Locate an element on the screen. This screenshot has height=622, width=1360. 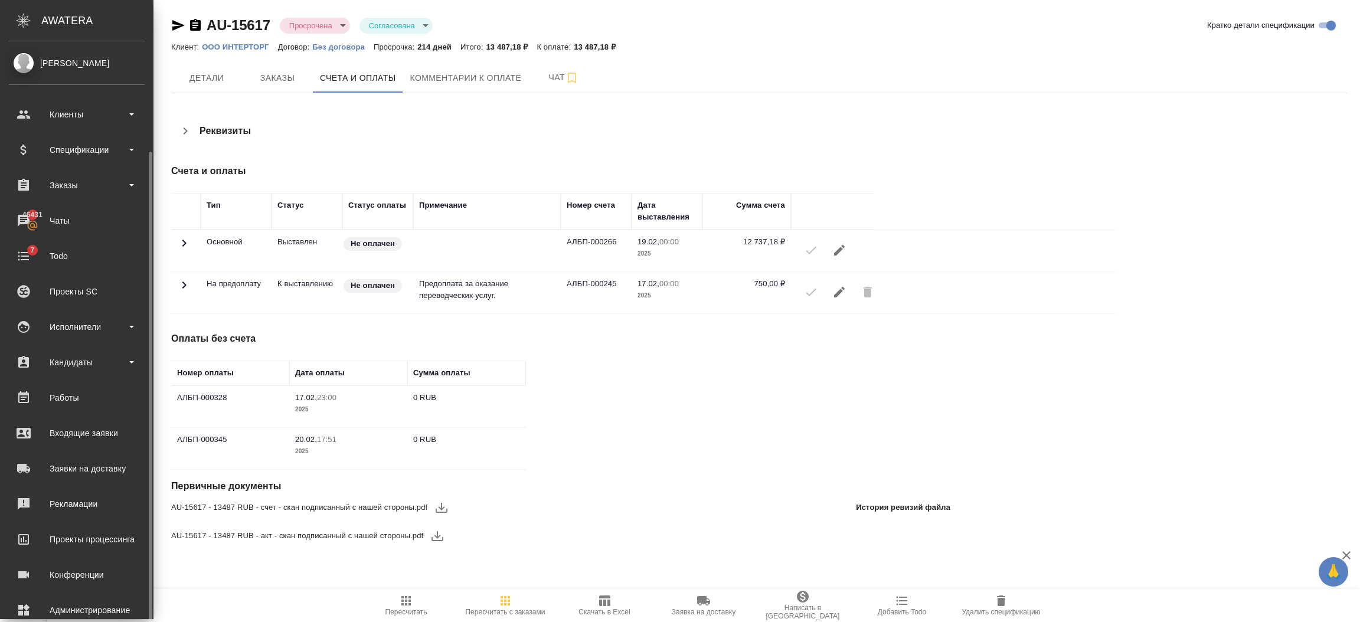
div: Номер счета is located at coordinates (591, 205).